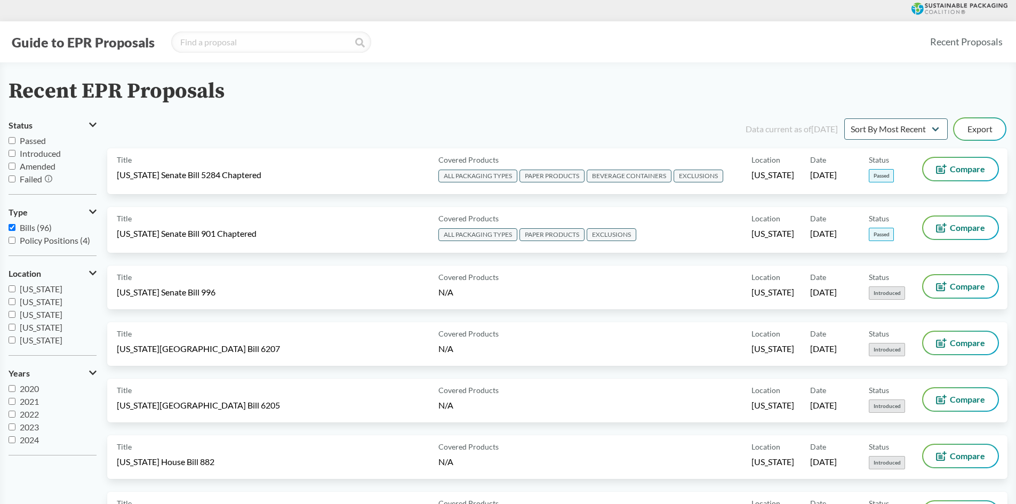 This screenshot has height=504, width=1016. Describe the element at coordinates (478, 235) in the screenshot. I see `span: ALL PACKAGING TYPES` at that location.